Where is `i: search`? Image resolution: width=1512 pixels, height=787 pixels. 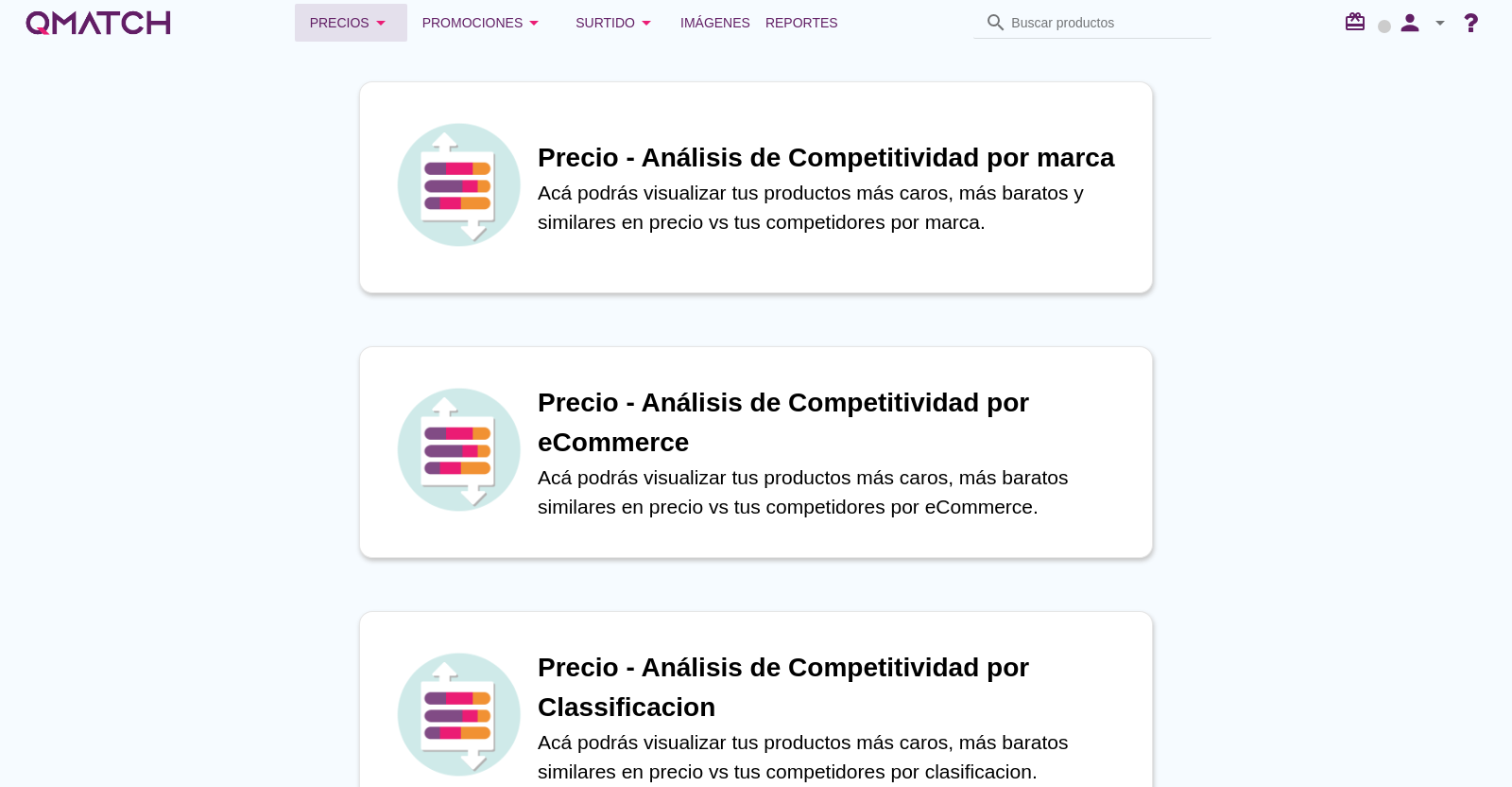 i: search is located at coordinates (996, 22).